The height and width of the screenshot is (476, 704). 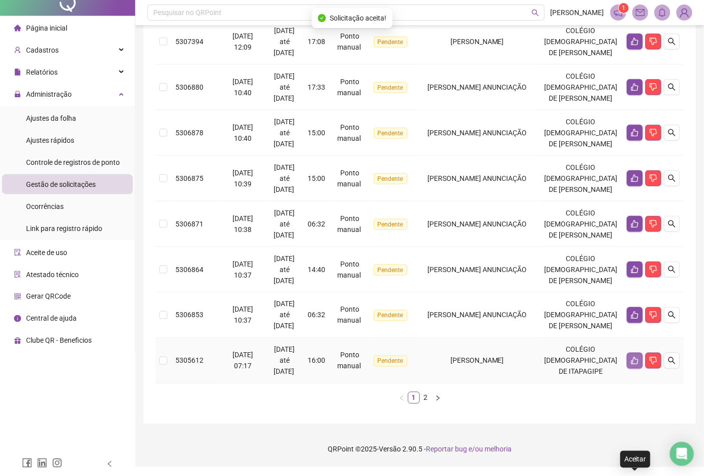 What do you see at coordinates (190, 270) in the screenshot?
I see `span: 5306864` at bounding box center [190, 270].